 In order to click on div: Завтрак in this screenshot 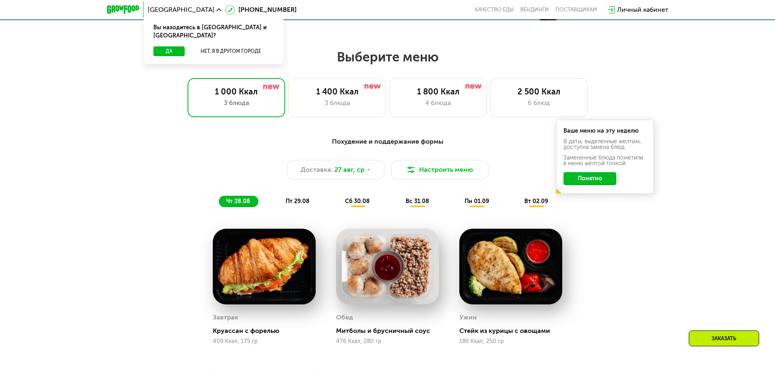, I will do `click(225, 317)`.